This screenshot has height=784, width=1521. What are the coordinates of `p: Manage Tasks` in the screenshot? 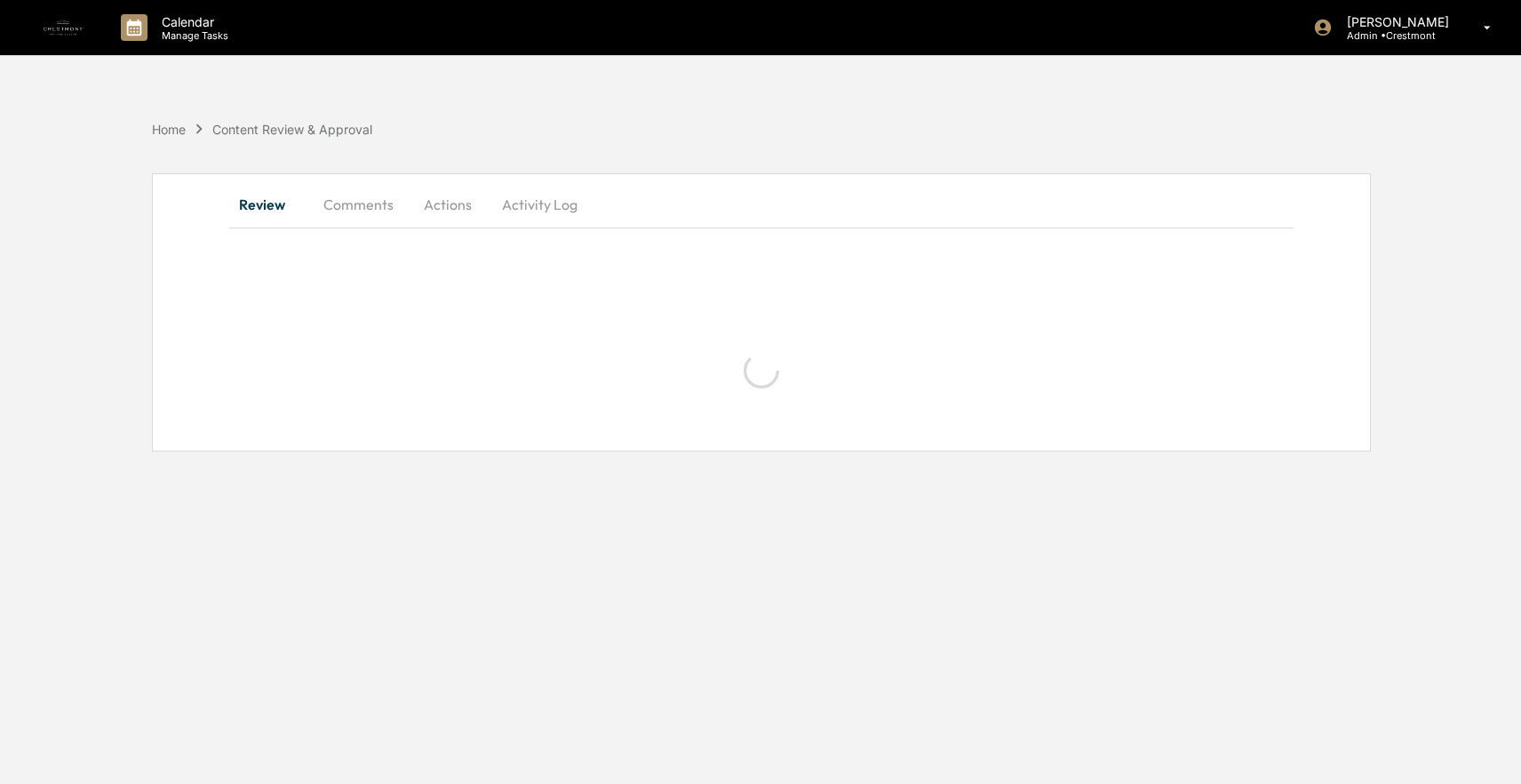 It's located at (192, 35).